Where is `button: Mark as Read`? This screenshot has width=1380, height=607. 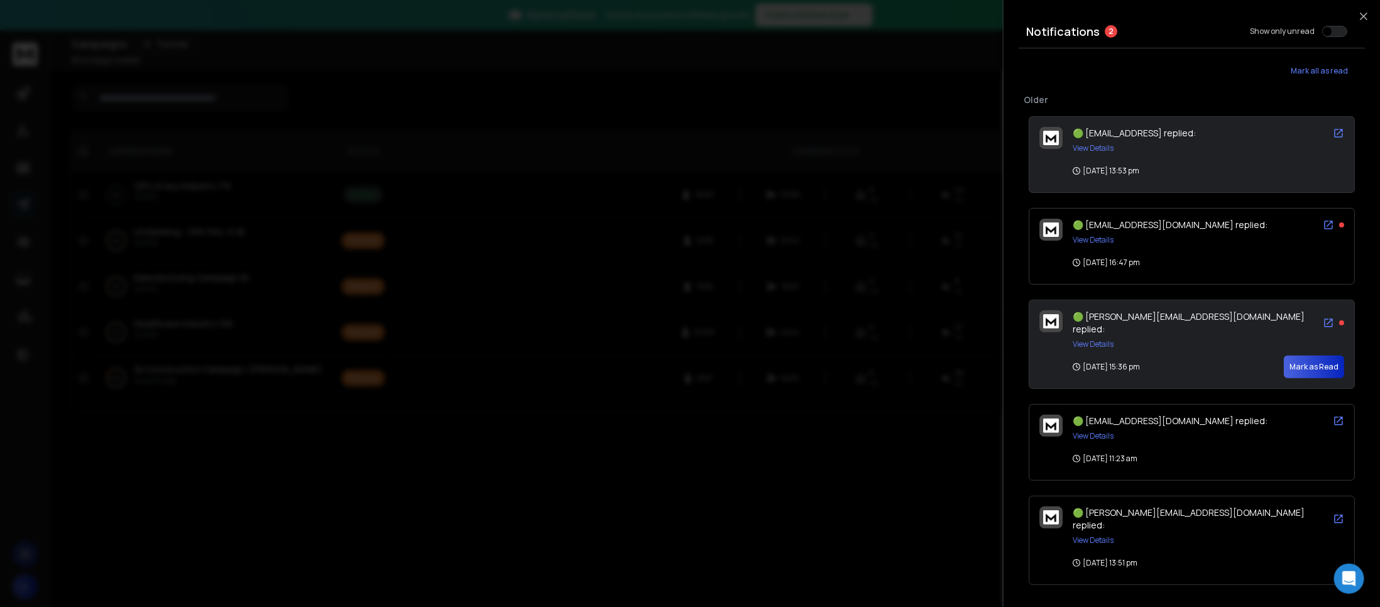 button: Mark as Read is located at coordinates (1314, 367).